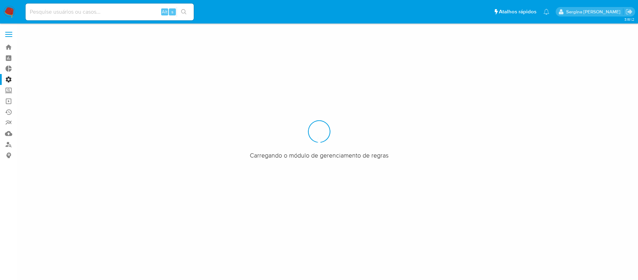 This screenshot has height=280, width=638. I want to click on a: Notificações, so click(546, 12).